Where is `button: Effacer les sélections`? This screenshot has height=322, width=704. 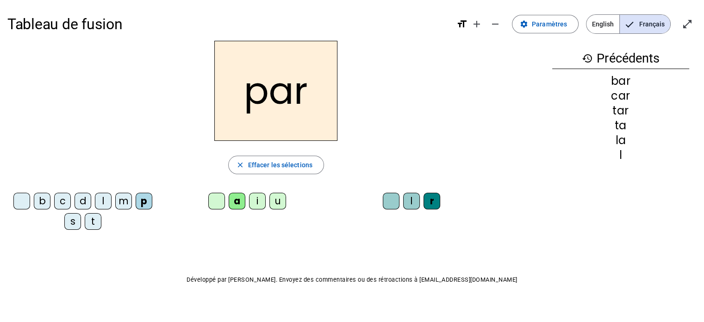 button: Effacer les sélections is located at coordinates (276, 165).